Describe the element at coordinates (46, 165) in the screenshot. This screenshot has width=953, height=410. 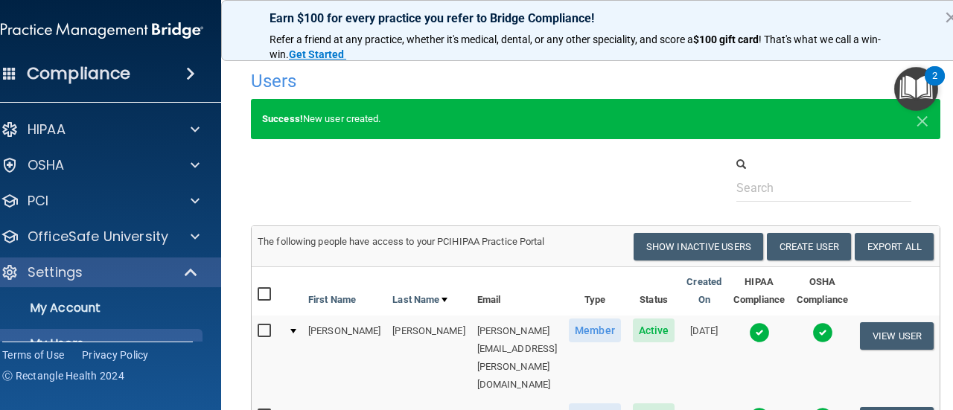
I see `p: OSHA` at that location.